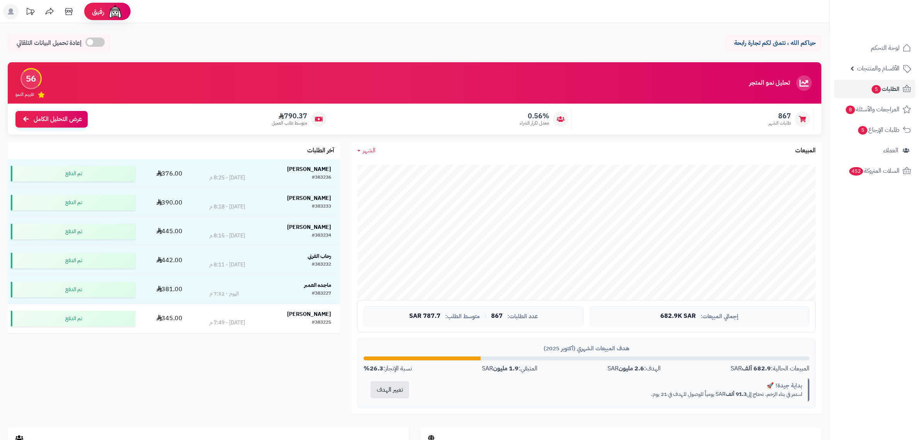 This screenshot has width=920, height=440. I want to click on span: العملاء, so click(891, 150).